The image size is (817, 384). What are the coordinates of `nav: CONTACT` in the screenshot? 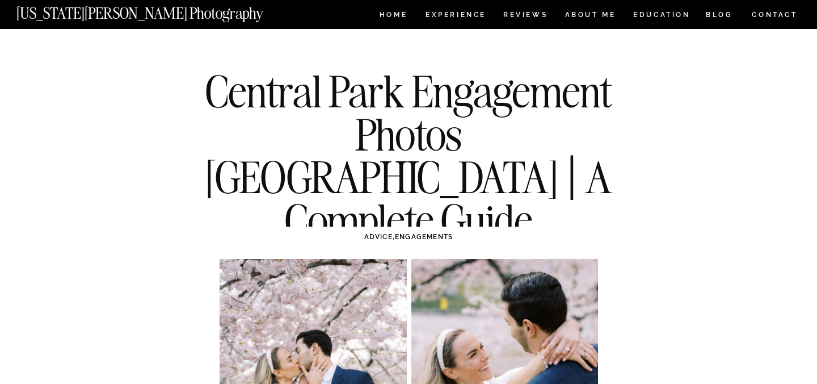 It's located at (775, 15).